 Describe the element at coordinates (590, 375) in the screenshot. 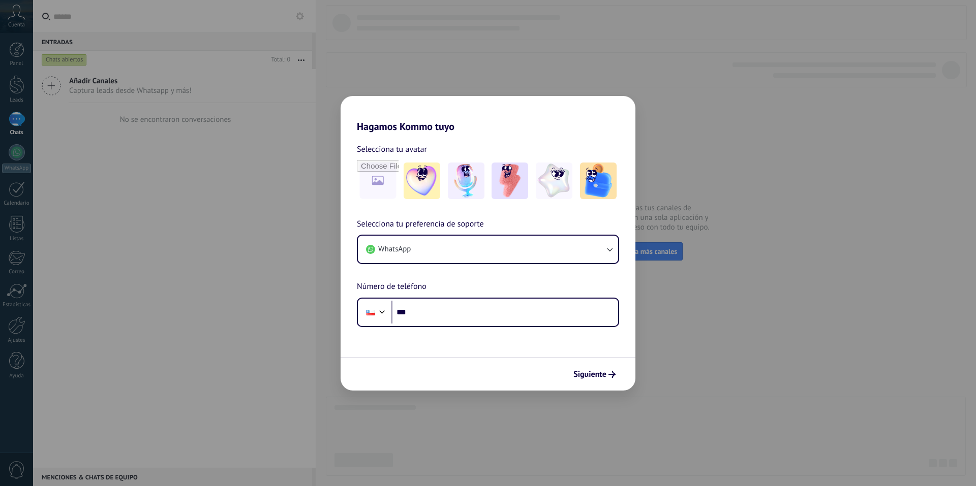

I see `span: Siguiente` at that location.